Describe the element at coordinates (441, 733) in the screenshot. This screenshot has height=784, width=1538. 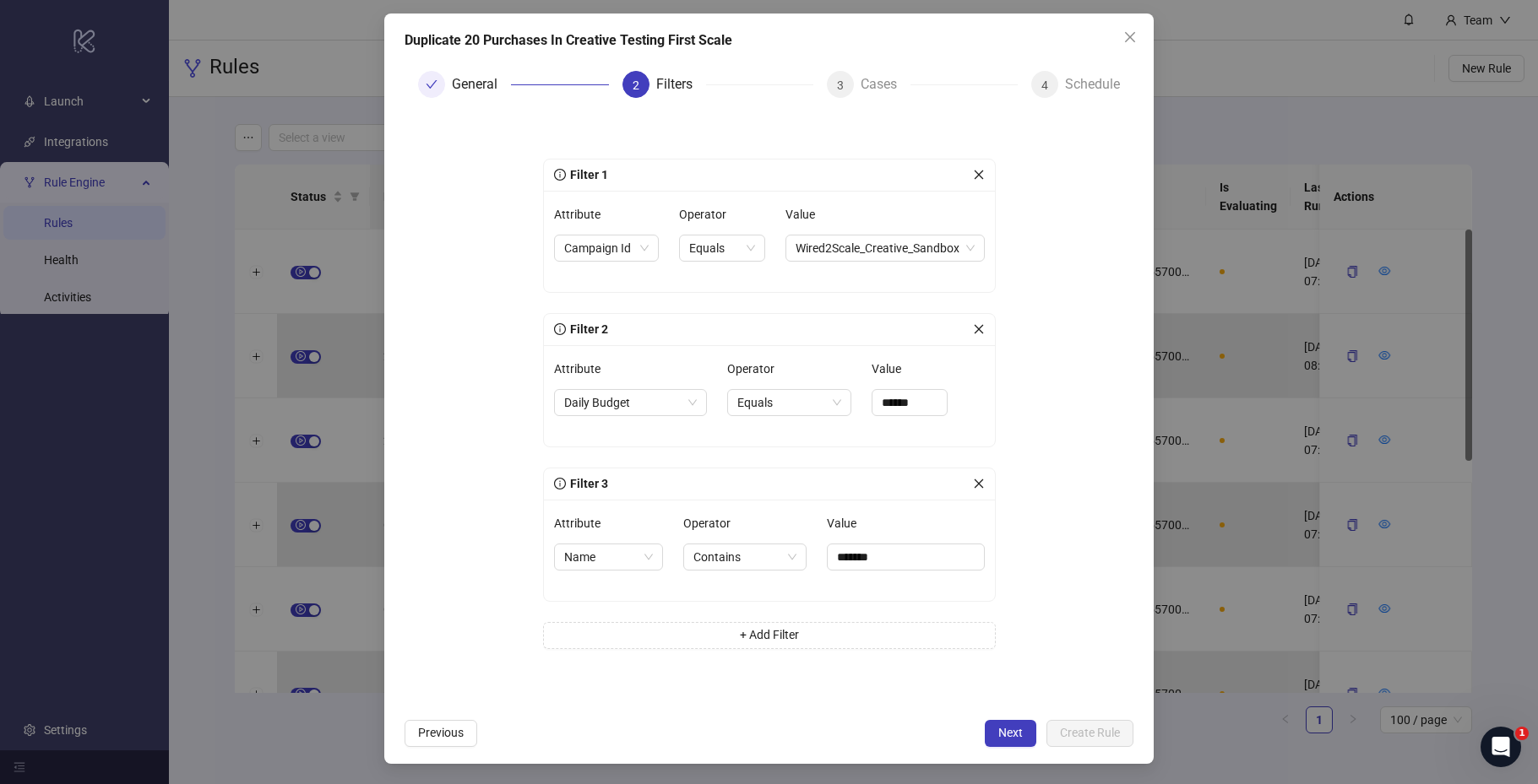
I see `button: Previous` at that location.